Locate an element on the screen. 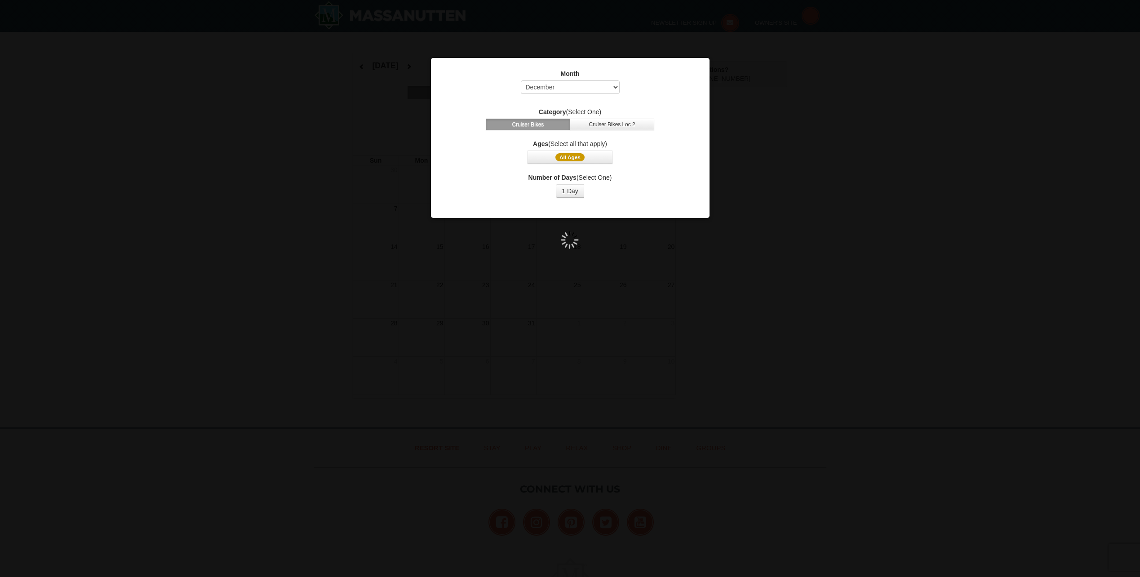 Image resolution: width=1140 pixels, height=577 pixels. label: (Select all that apply) is located at coordinates (570, 144).